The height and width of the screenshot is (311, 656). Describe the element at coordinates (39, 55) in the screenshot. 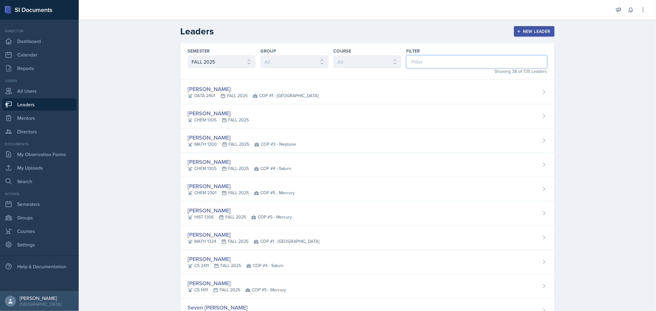

I see `a: Calendar` at that location.